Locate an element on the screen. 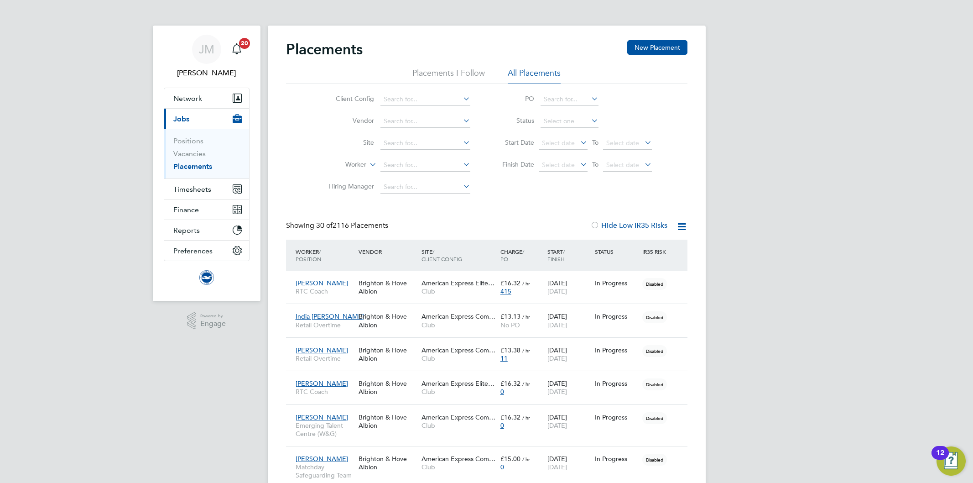 The width and height of the screenshot is (973, 483). li: Placements I Follow is located at coordinates (448, 76).